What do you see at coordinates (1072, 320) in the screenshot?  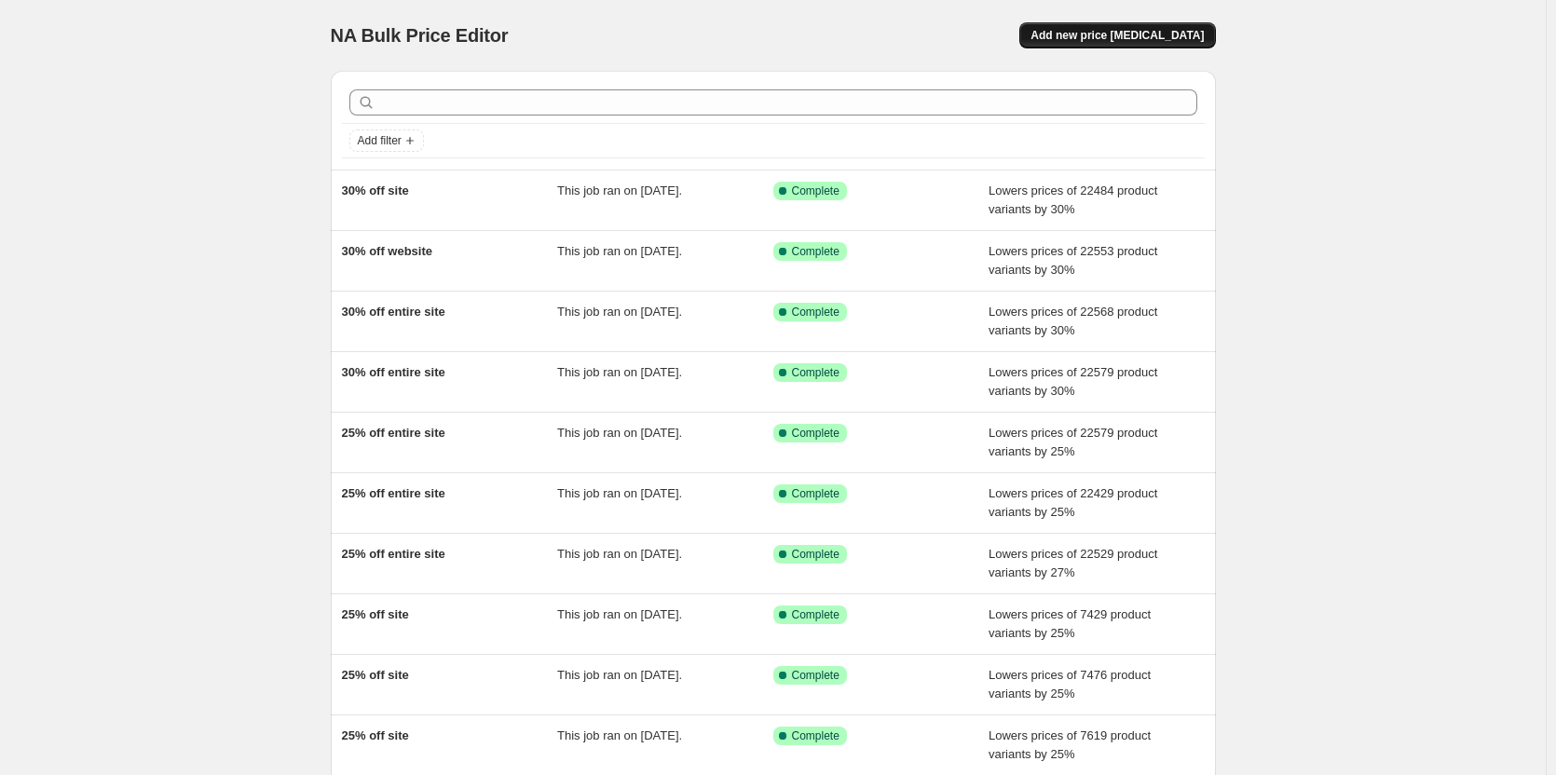 I see `span: Lowers prices of 22568 product variants by 30%` at bounding box center [1072, 320].